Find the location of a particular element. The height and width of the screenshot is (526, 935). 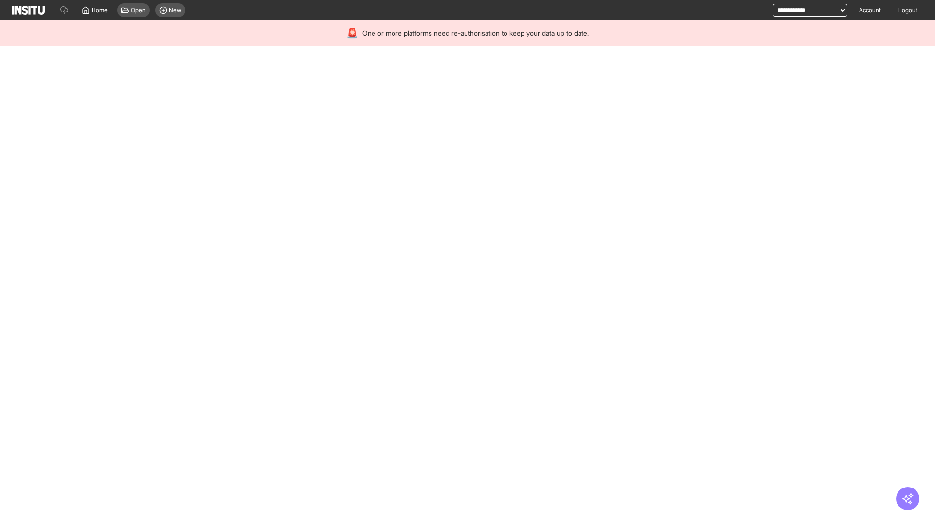

span: One or more platforms need re-authorisation to keep your data up to date. is located at coordinates (475, 33).